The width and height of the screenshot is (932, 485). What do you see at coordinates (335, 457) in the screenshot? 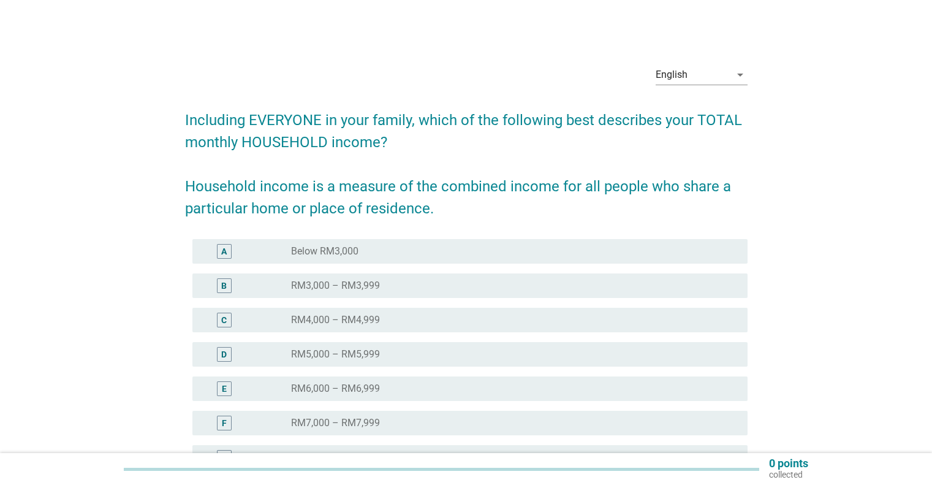
I see `label: RM8,000 – RM8,999` at bounding box center [335, 457].